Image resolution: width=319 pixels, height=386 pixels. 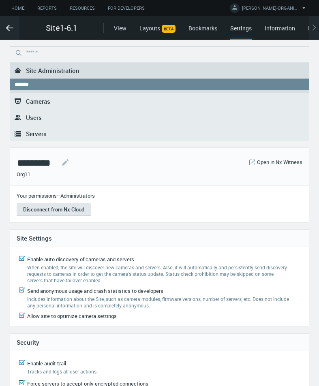 What do you see at coordinates (54, 210) in the screenshot?
I see `button: Disconnect from Nx Cloud` at bounding box center [54, 210].